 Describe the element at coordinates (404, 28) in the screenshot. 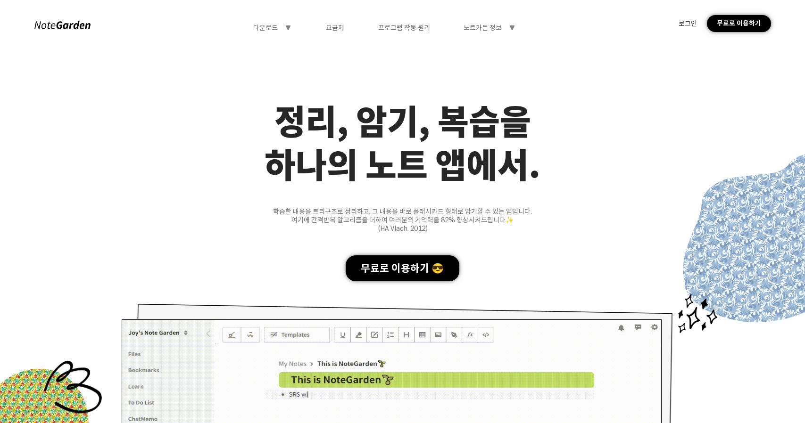

I see `div: 프로그램 작동 원리` at that location.